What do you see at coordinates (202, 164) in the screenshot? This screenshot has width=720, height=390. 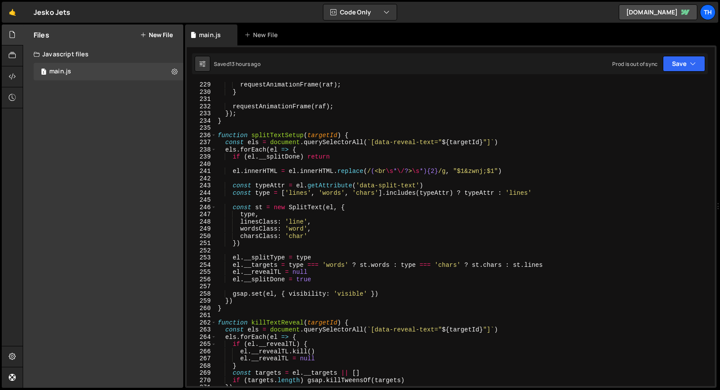 I see `div: 240` at bounding box center [202, 164].